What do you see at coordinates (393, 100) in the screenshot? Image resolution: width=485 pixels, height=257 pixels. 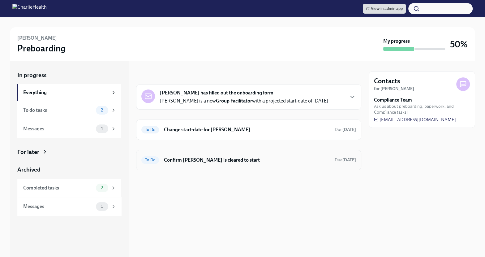 I see `strong: Compliance Team` at bounding box center [393, 100].